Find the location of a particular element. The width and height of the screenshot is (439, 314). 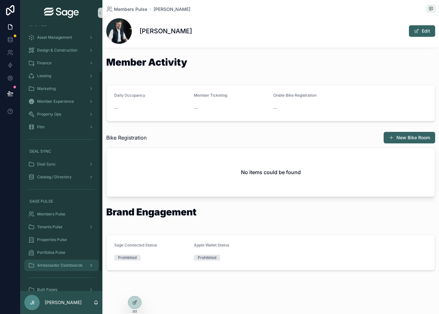

a: DEAL SYNC is located at coordinates (61, 151).